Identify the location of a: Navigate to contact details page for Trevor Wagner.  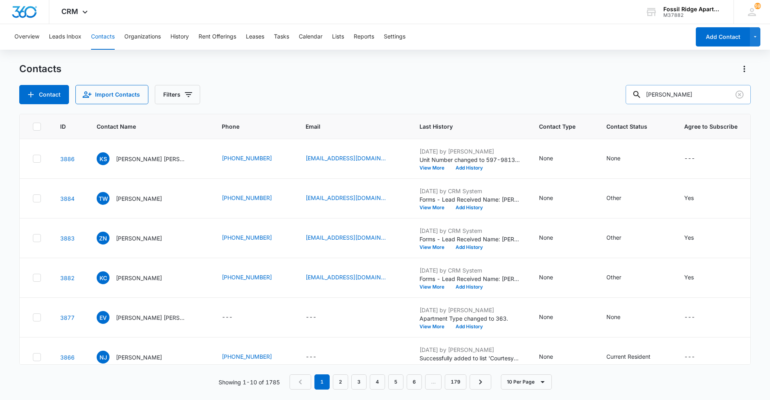
(67, 199).